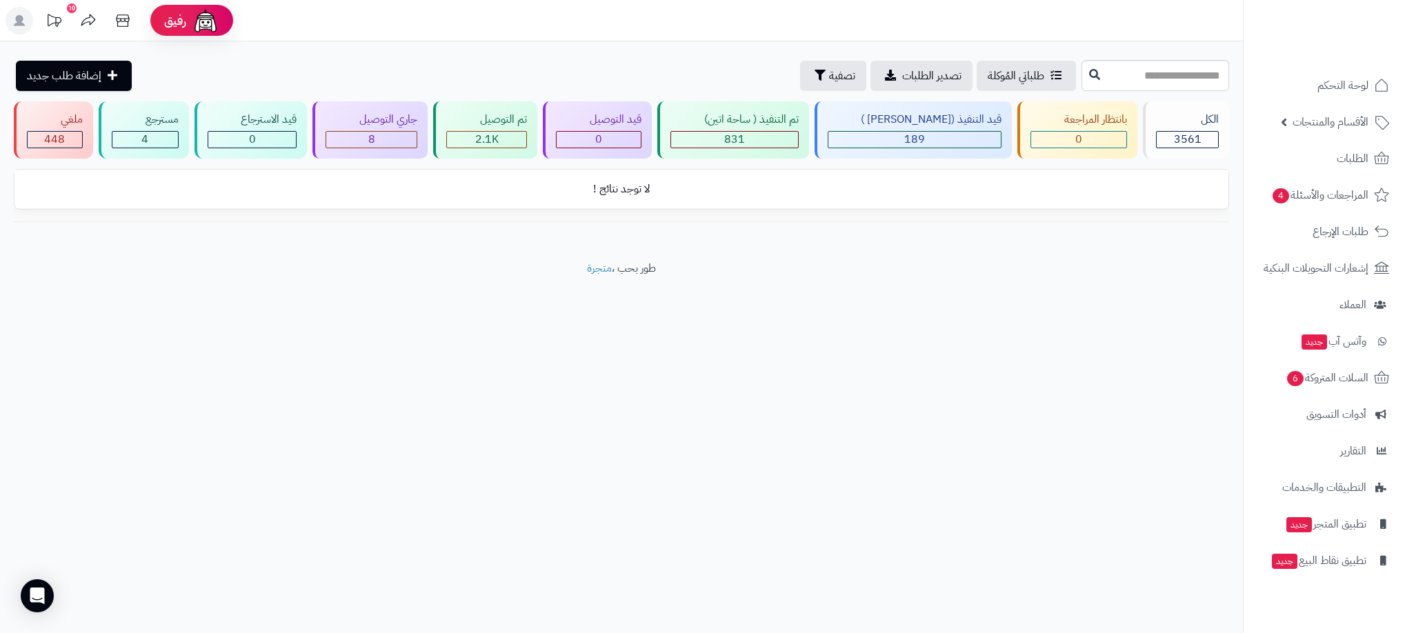 This screenshot has width=1405, height=633. What do you see at coordinates (74, 76) in the screenshot?
I see `a: إضافة طلب جديد` at bounding box center [74, 76].